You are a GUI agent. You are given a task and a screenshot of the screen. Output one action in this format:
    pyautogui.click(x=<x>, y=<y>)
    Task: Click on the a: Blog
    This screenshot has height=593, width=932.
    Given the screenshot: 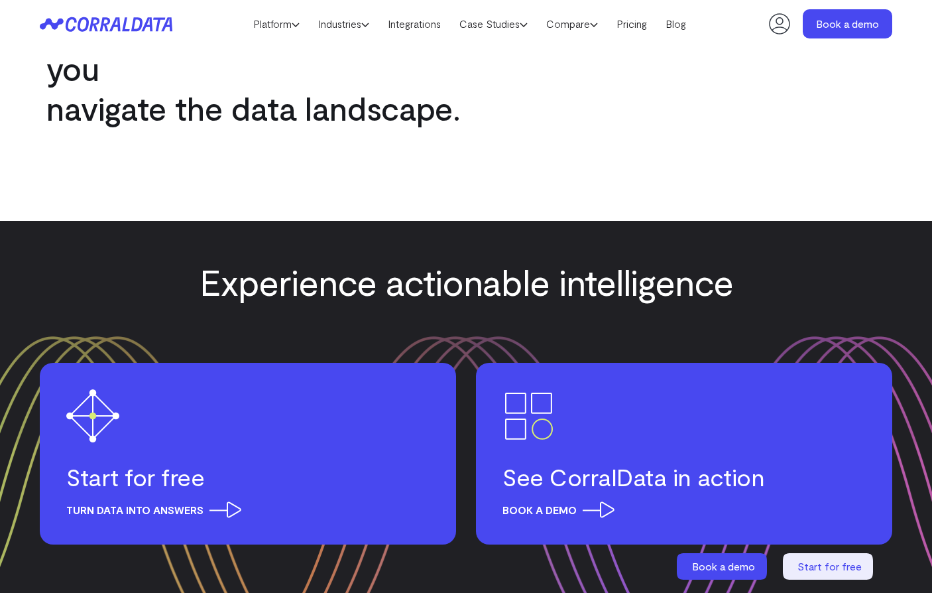 What is the action you would take?
    pyautogui.click(x=676, y=24)
    